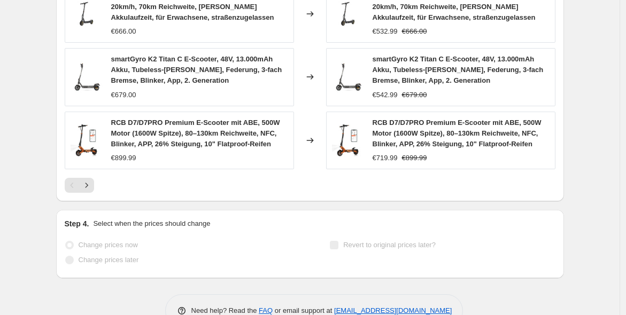  I want to click on span: Need help? Read the, so click(225, 311).